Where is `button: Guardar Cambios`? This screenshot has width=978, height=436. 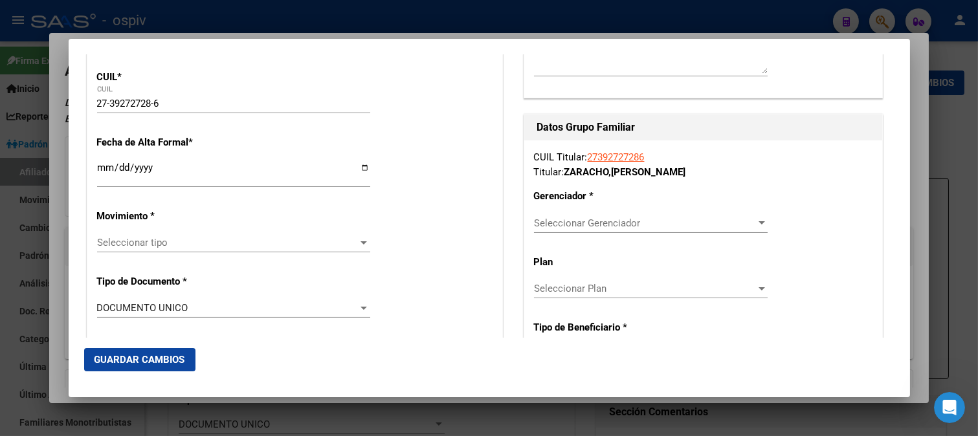
button: Guardar Cambios is located at coordinates (140, 360).